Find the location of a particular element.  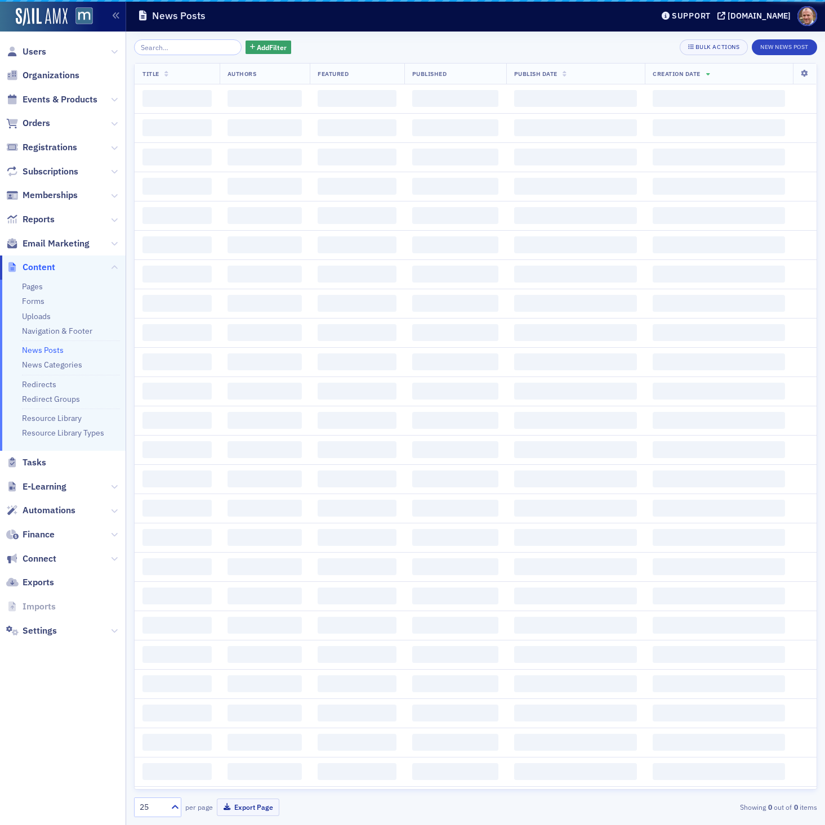

a: Connect is located at coordinates (31, 559).